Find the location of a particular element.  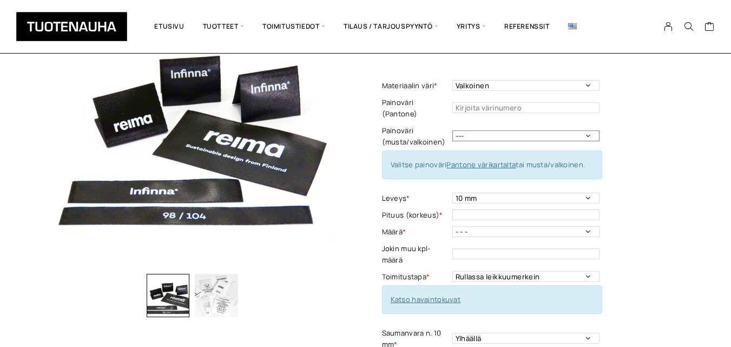

label: Painoväri (Pantone) is located at coordinates (416, 108).